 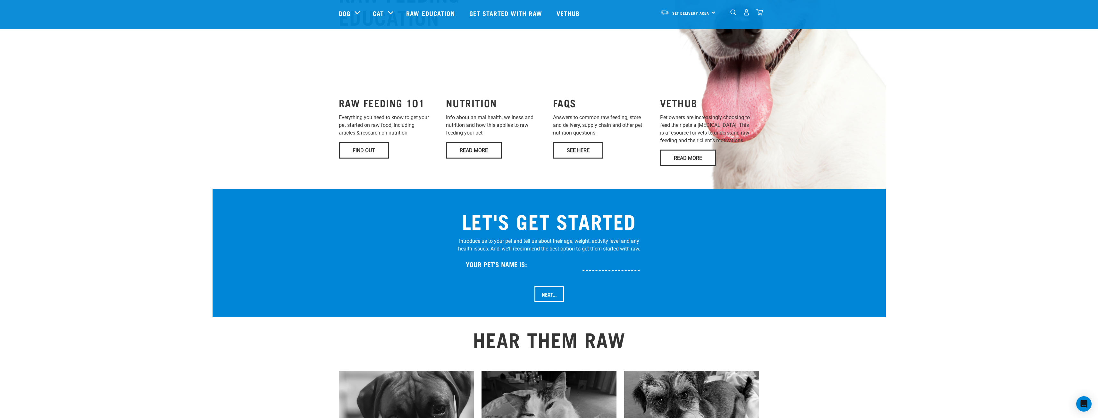 I want to click on img: user.png, so click(x=746, y=12).